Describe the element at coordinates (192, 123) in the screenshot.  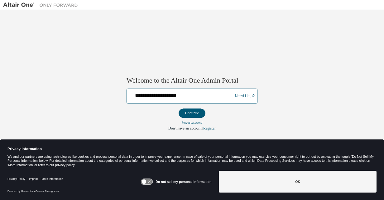
I see `a: Forgot password` at that location.